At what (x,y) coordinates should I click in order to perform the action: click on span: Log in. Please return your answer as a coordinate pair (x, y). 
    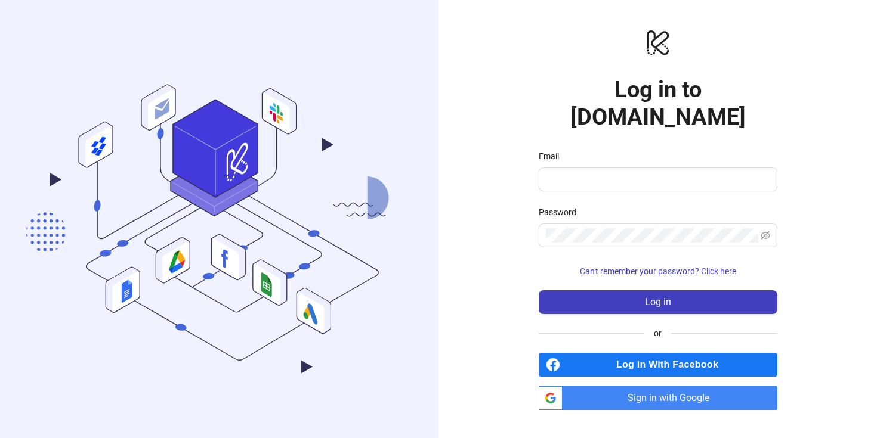
    Looking at the image, I should click on (658, 302).